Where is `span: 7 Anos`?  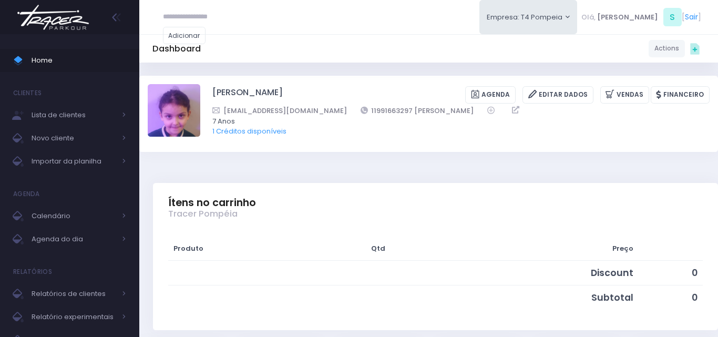
span: 7 Anos is located at coordinates (454, 121).